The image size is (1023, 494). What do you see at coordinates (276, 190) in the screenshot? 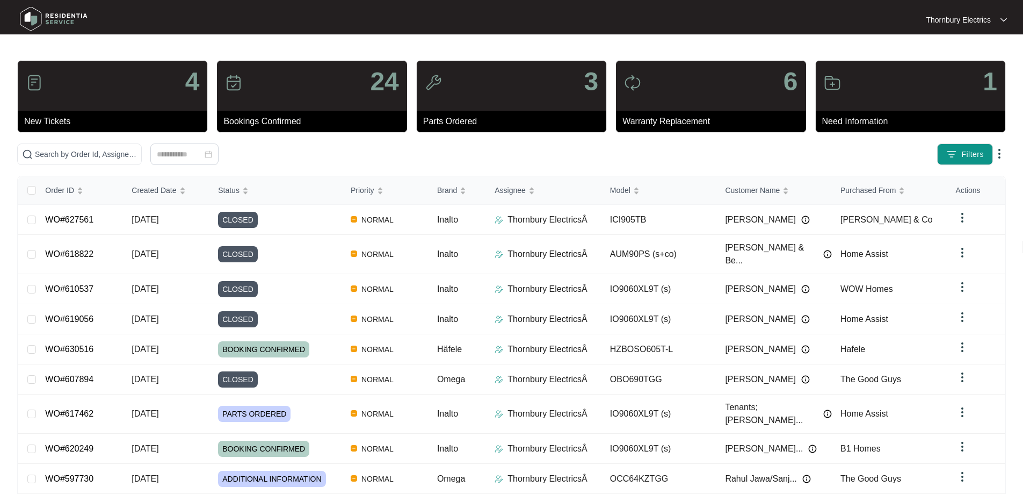
I see `th: Status` at bounding box center [276, 190].